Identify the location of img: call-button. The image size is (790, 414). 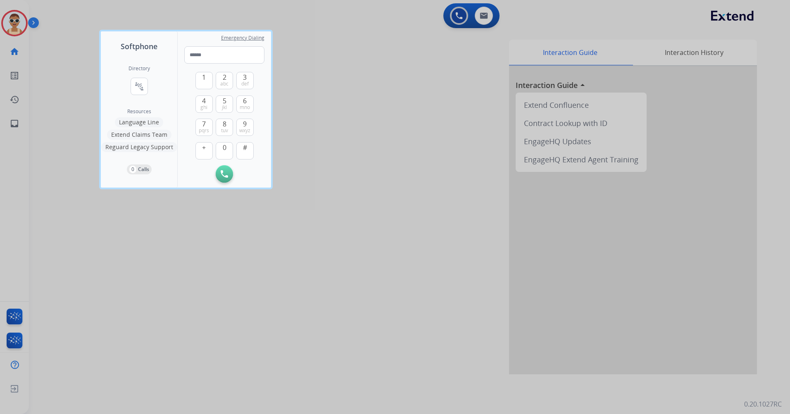
(224, 174).